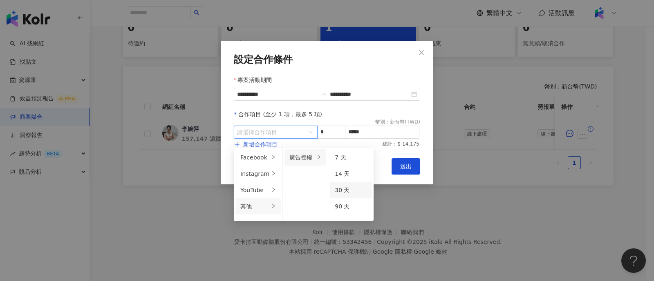 The image size is (654, 281). Describe the element at coordinates (237, 145) in the screenshot. I see `span: plus` at that location.